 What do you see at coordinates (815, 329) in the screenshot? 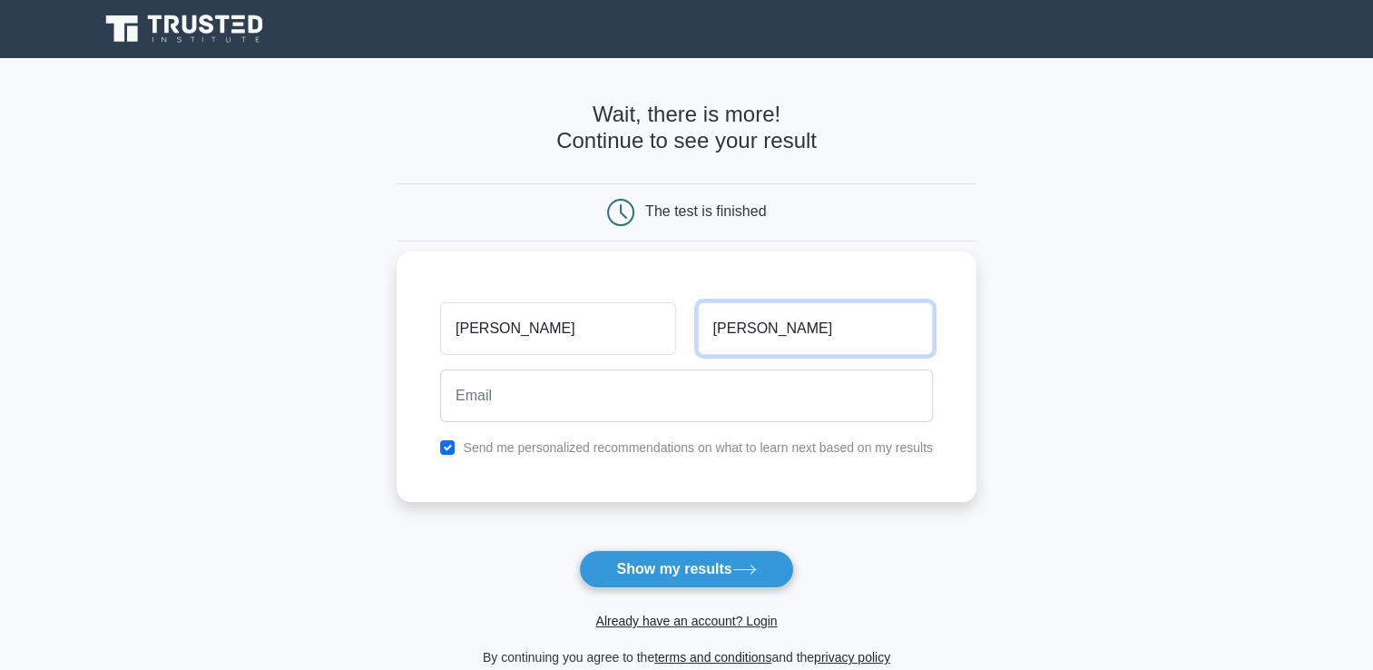
I see `input: Last name` at bounding box center [815, 329].